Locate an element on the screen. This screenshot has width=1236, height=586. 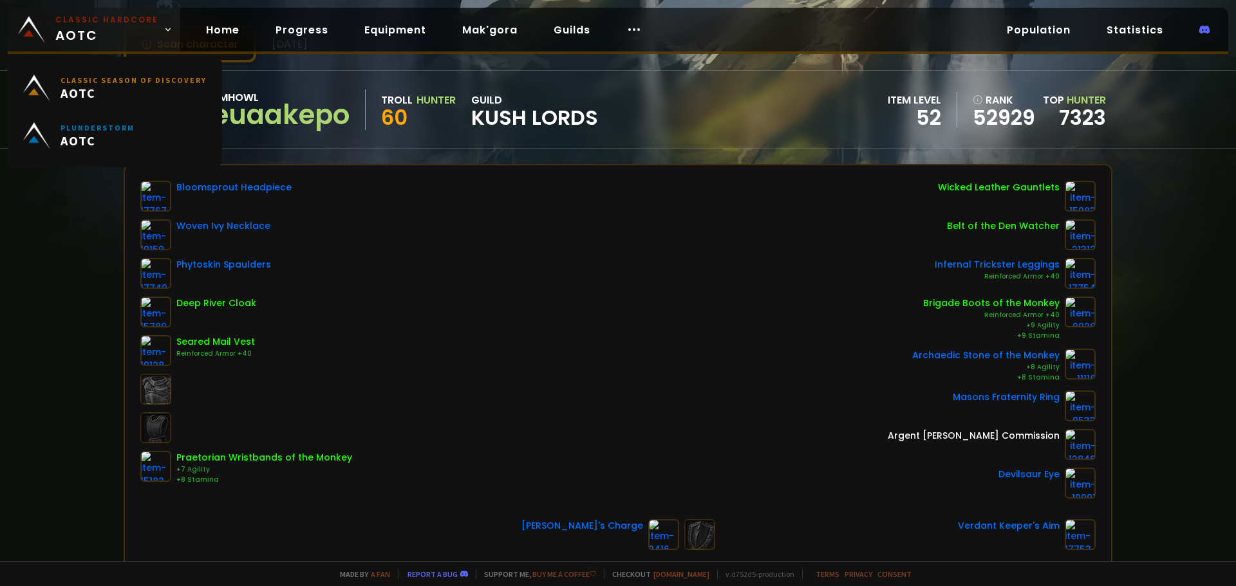
div: Devilsaur Eye is located at coordinates (1028, 474).